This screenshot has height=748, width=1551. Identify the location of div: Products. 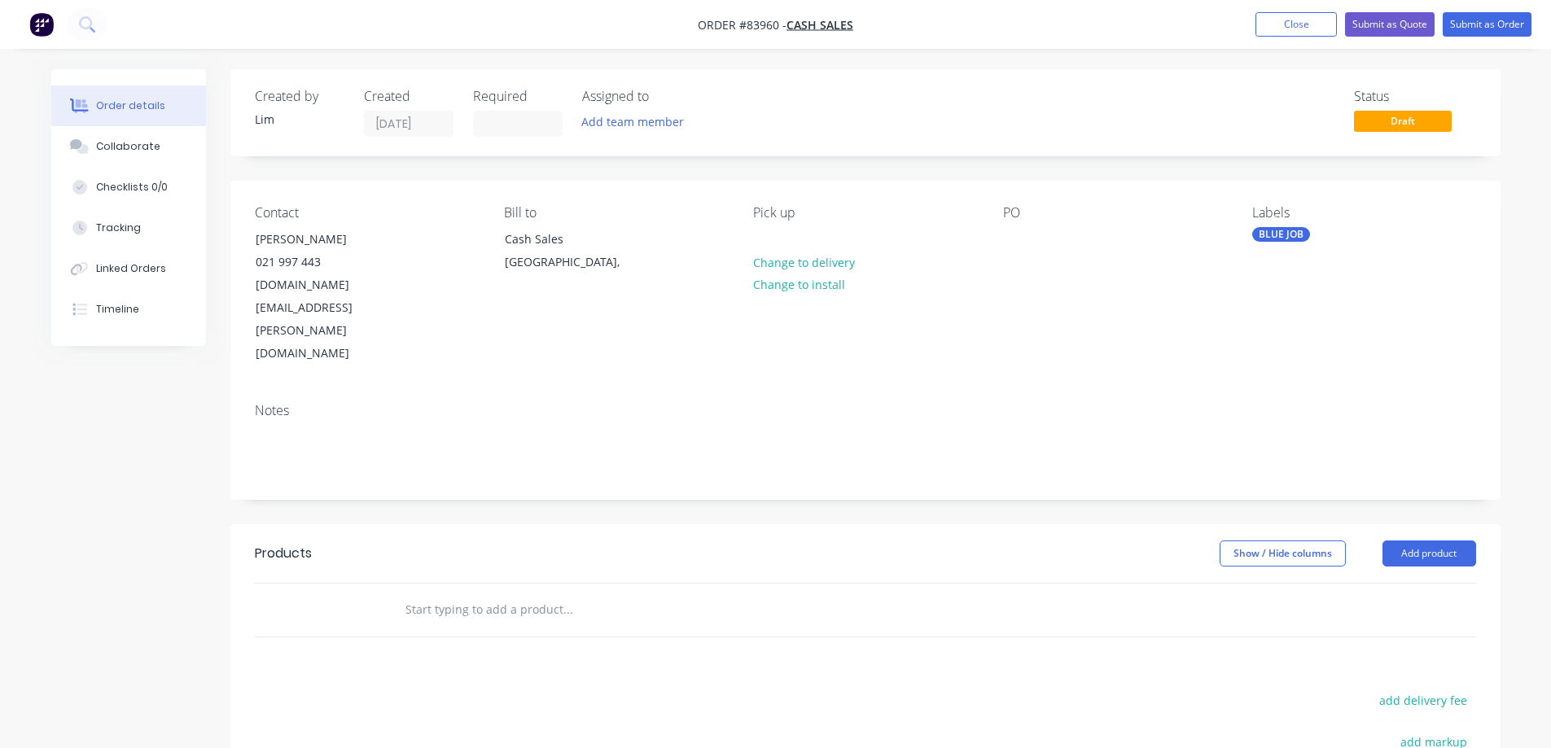
(283, 554).